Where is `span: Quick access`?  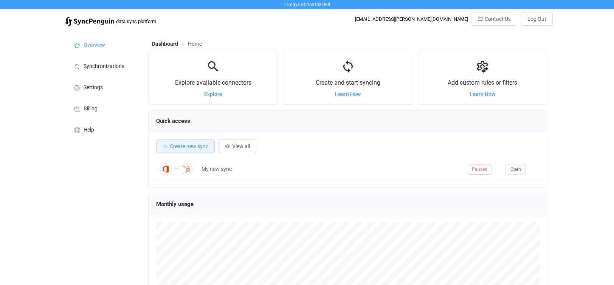
span: Quick access is located at coordinates (173, 121).